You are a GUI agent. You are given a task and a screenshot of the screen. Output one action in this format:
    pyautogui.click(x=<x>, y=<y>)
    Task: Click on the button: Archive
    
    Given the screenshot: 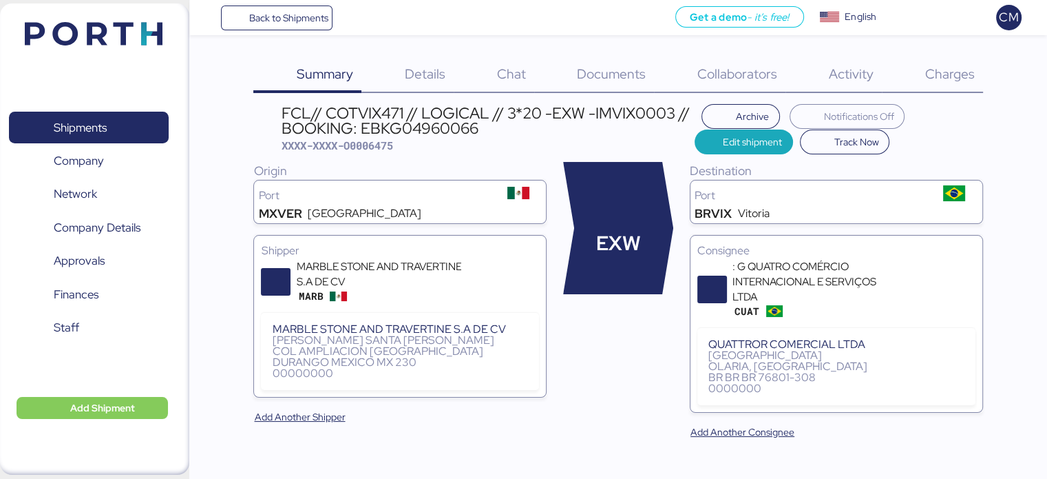 What is the action you would take?
    pyautogui.click(x=741, y=116)
    